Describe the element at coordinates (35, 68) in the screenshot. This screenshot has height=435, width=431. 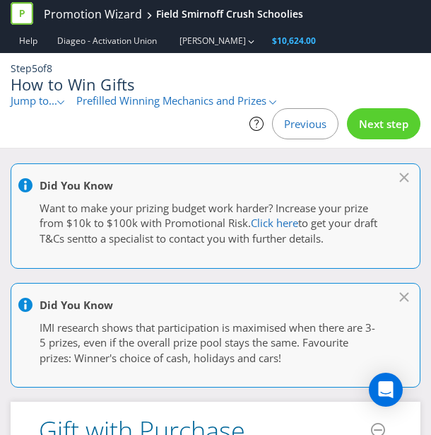
I see `span: 5` at that location.